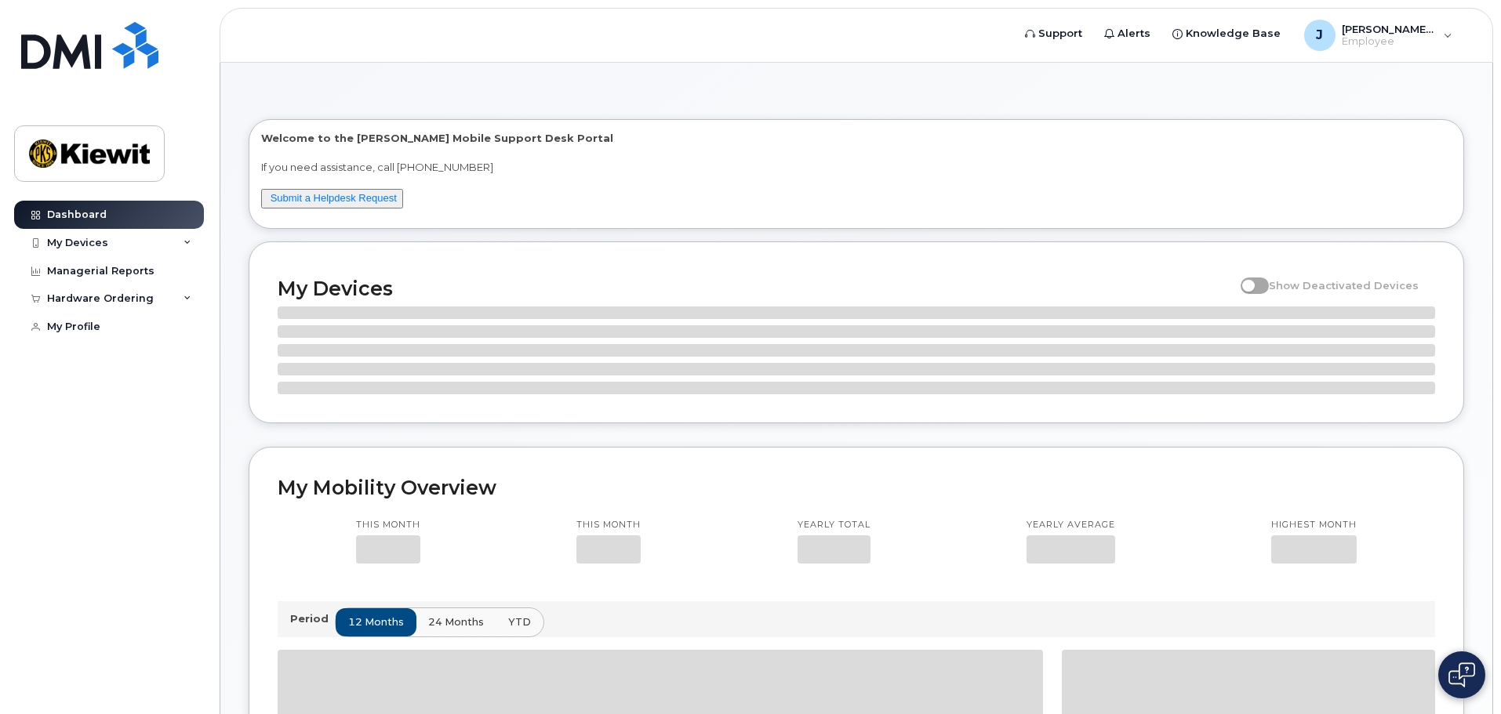 The width and height of the screenshot is (1501, 714). I want to click on span: Show Deactivated Devices, so click(1343, 285).